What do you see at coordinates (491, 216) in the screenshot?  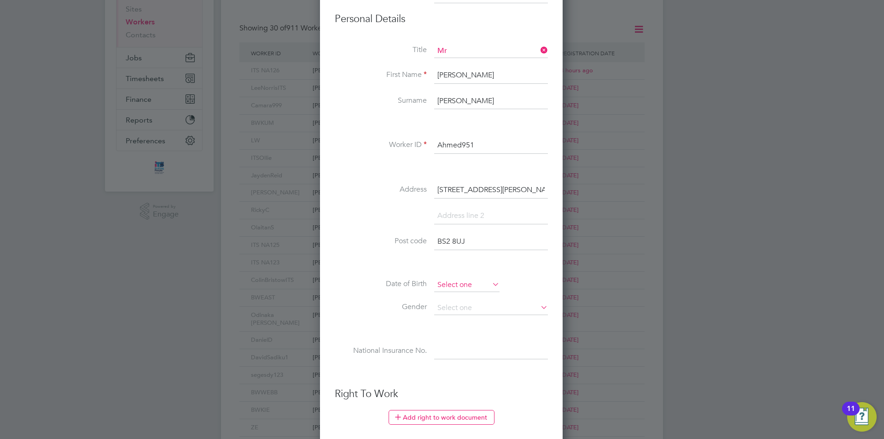 I see `input: Address line 2` at bounding box center [491, 216].